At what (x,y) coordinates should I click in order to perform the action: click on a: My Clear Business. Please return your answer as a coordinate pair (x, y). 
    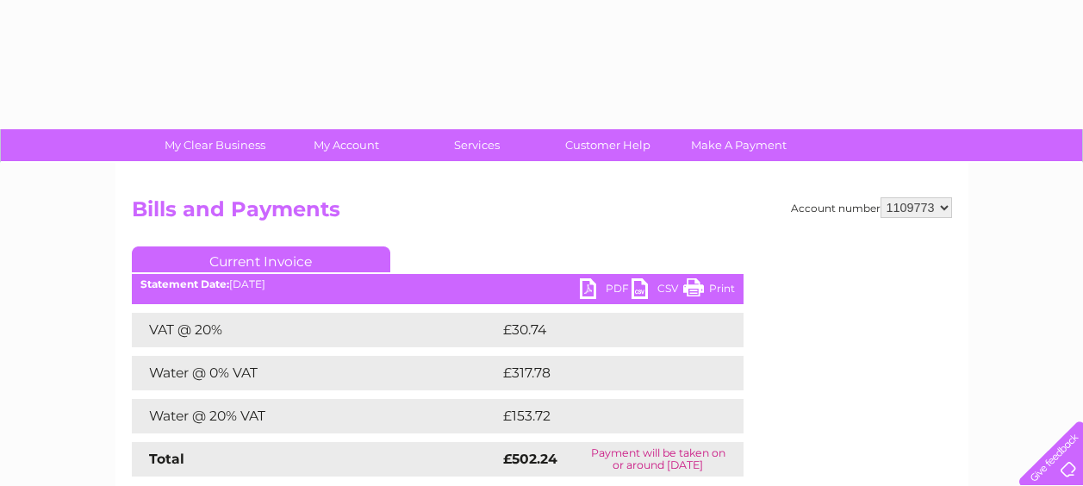
    Looking at the image, I should click on (215, 145).